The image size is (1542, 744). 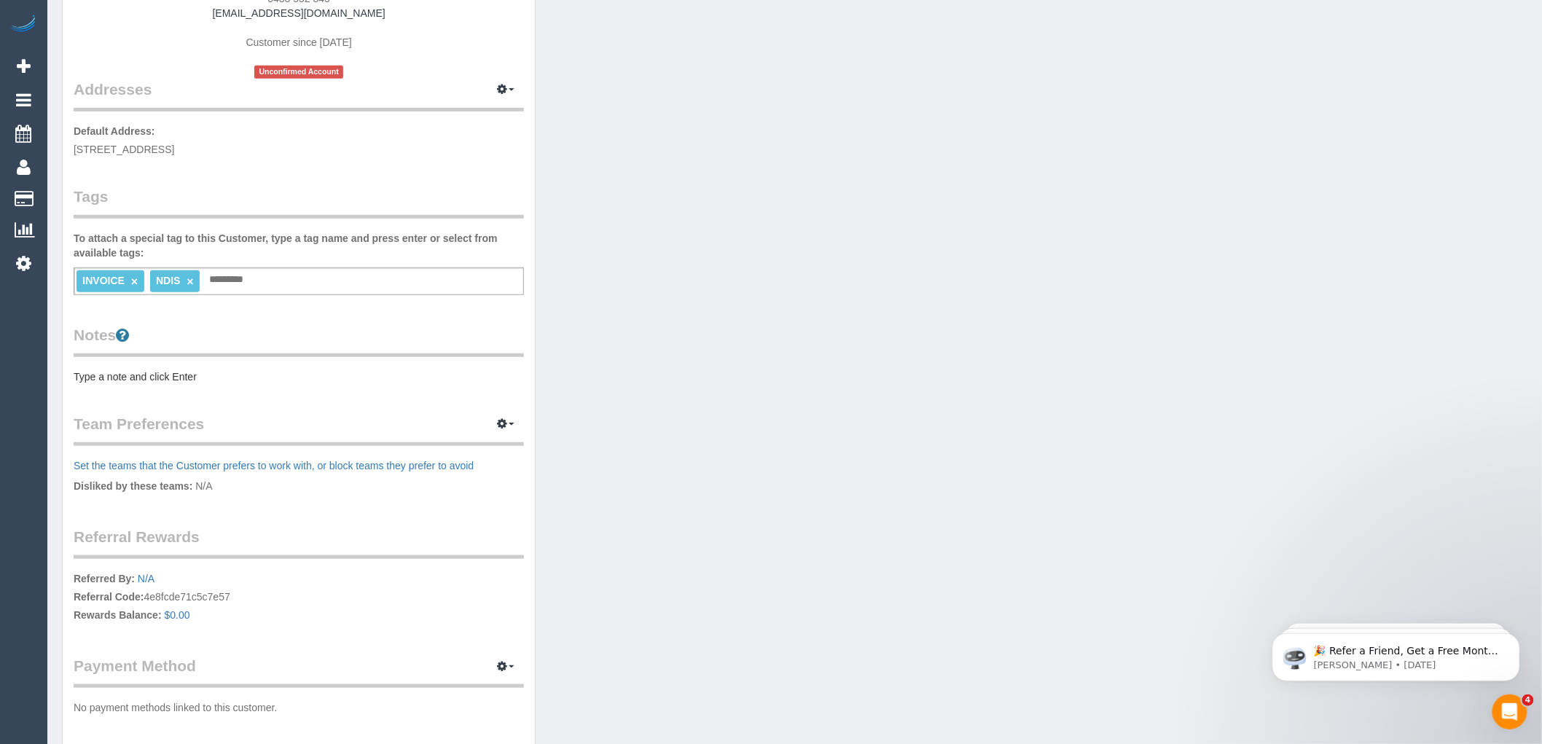 What do you see at coordinates (299, 598) in the screenshot?
I see `p: 4e8fcde71c5c7e57` at bounding box center [299, 598].